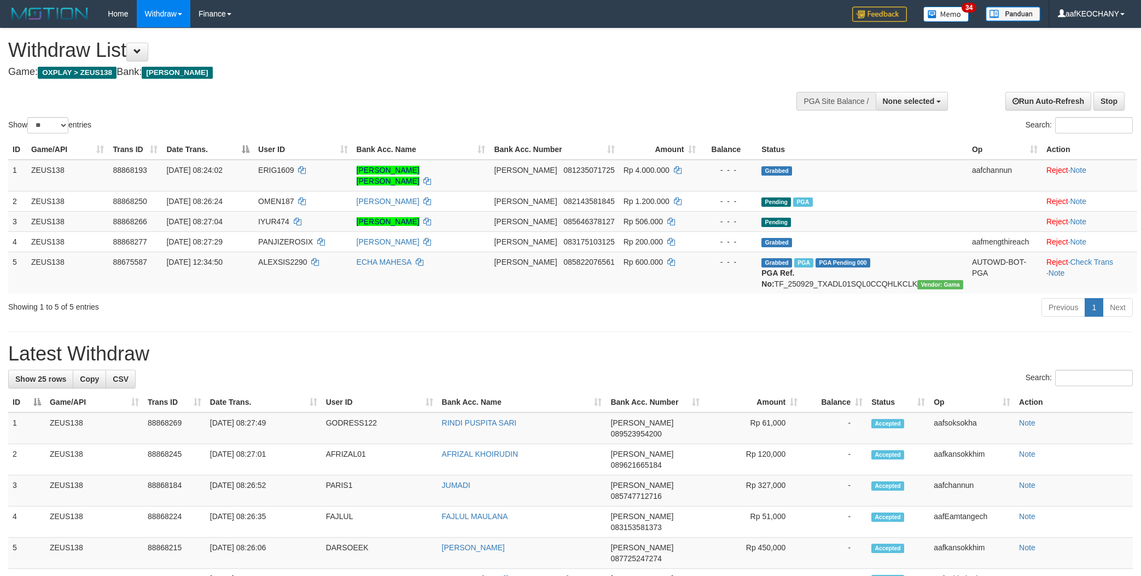 Image resolution: width=1141 pixels, height=576 pixels. I want to click on td: DARSOEEK, so click(379, 553).